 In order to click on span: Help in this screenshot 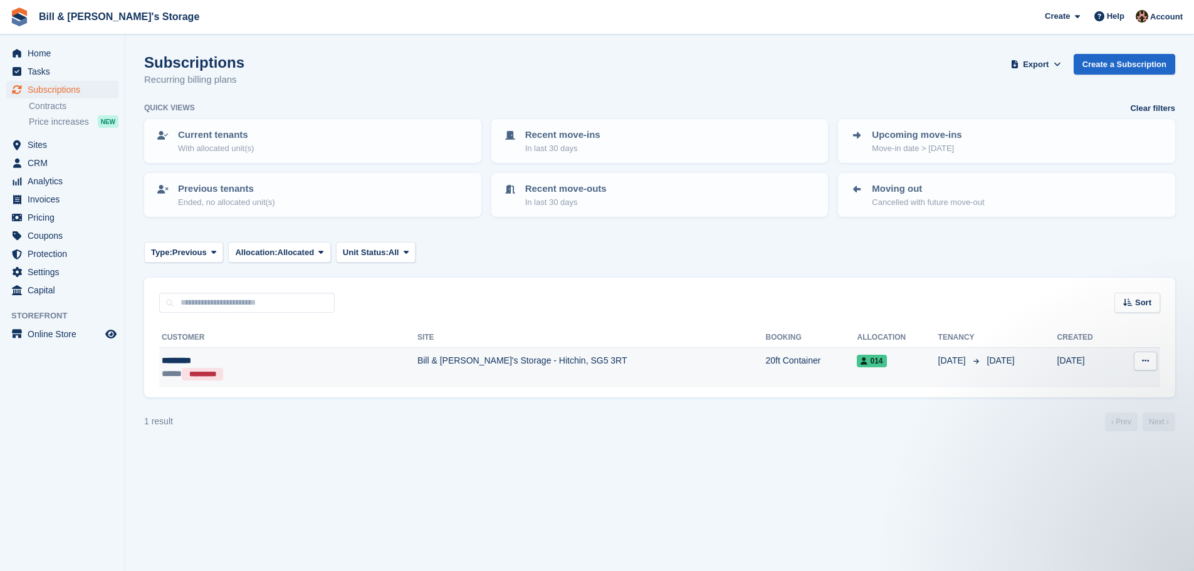, I will do `click(1115, 16)`.